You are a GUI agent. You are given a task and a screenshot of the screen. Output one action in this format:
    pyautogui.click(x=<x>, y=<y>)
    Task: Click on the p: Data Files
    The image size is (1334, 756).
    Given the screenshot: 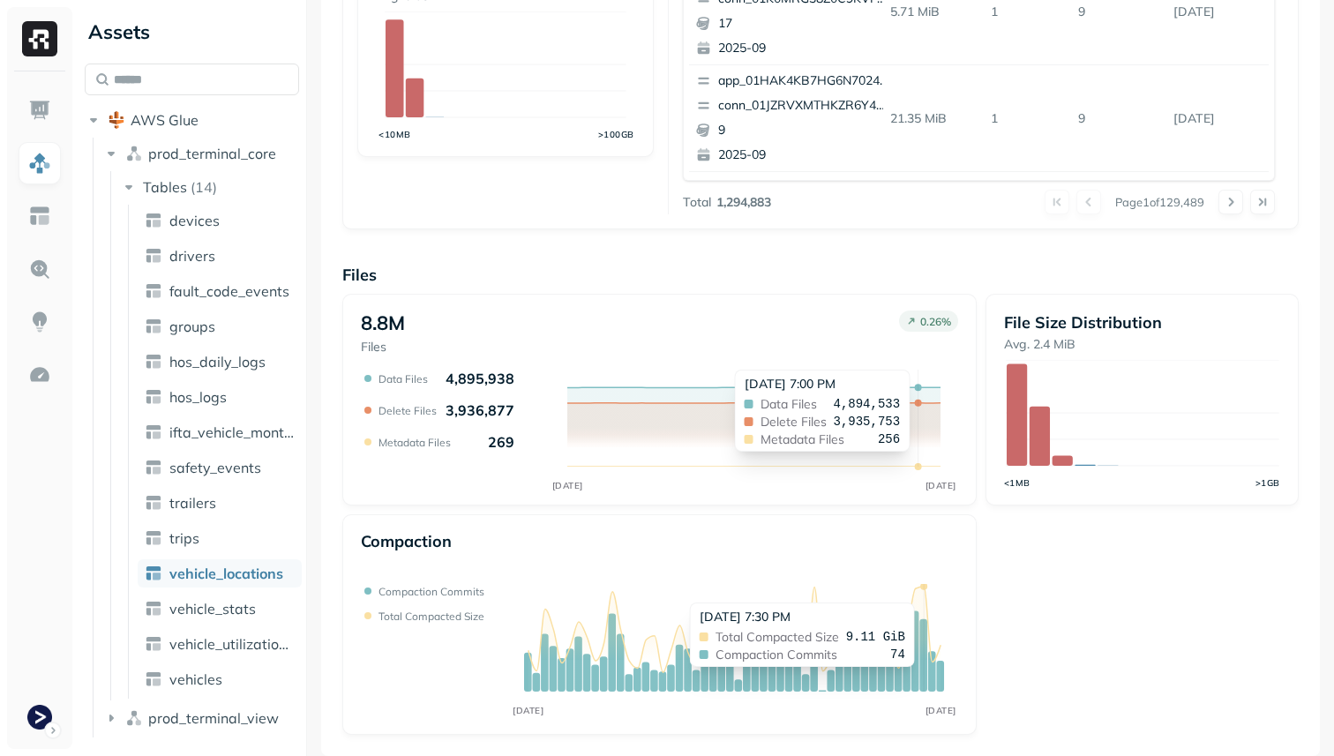 What is the action you would take?
    pyautogui.click(x=403, y=379)
    